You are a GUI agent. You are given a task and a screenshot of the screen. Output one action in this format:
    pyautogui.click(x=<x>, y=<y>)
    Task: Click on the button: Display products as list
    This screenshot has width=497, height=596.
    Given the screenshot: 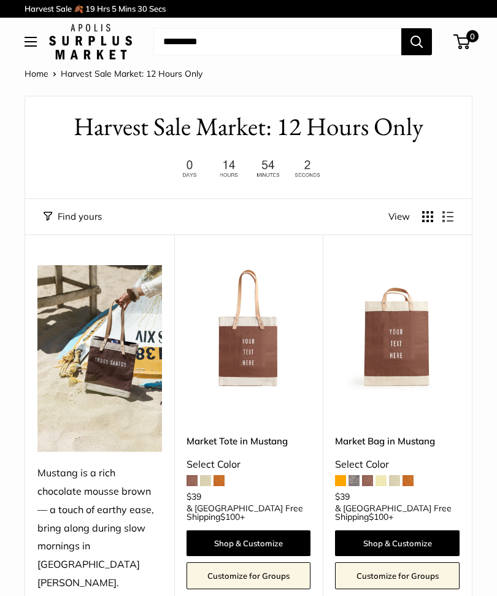 What is the action you would take?
    pyautogui.click(x=448, y=217)
    